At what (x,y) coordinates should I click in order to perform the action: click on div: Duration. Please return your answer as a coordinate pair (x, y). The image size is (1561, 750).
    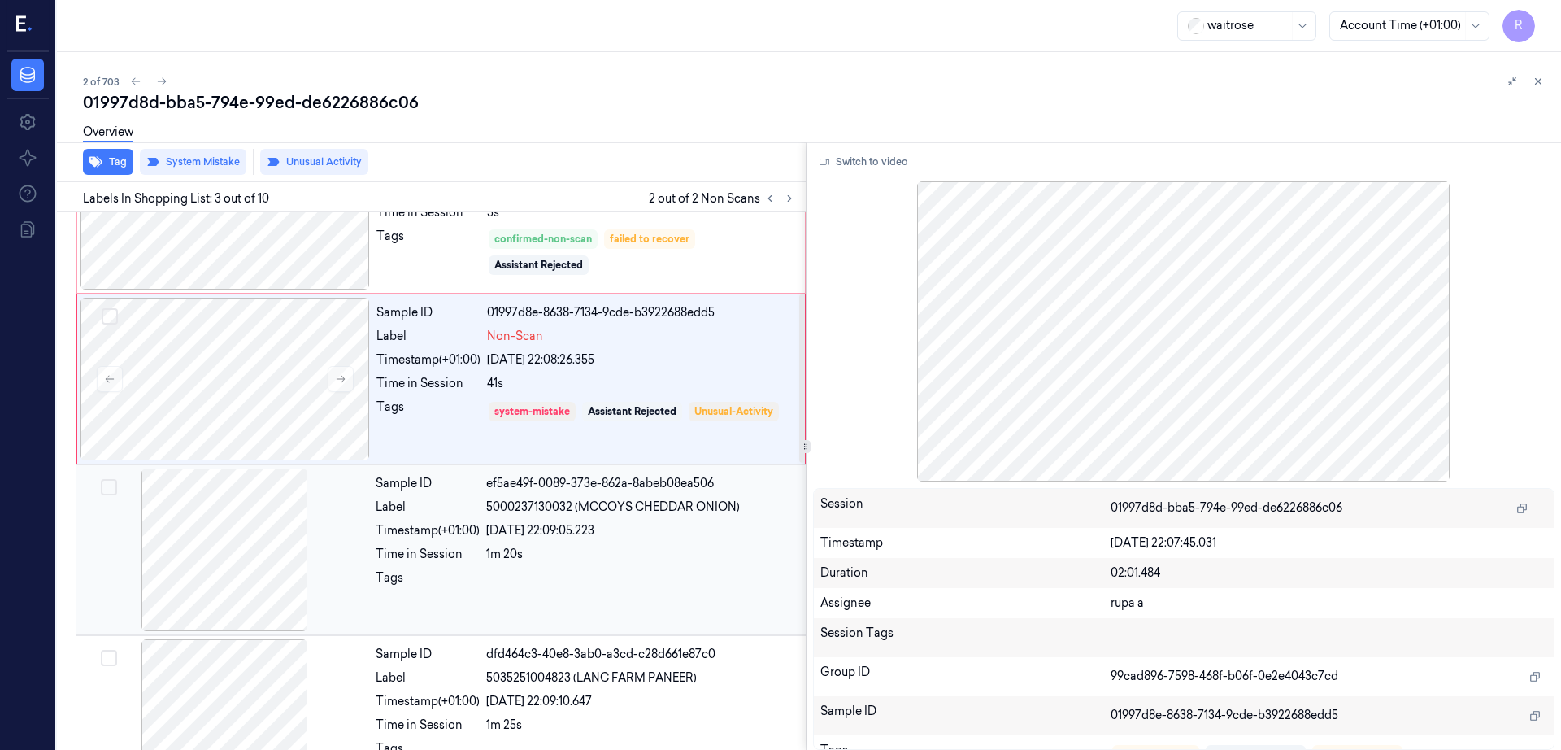
    Looking at the image, I should click on (966, 572).